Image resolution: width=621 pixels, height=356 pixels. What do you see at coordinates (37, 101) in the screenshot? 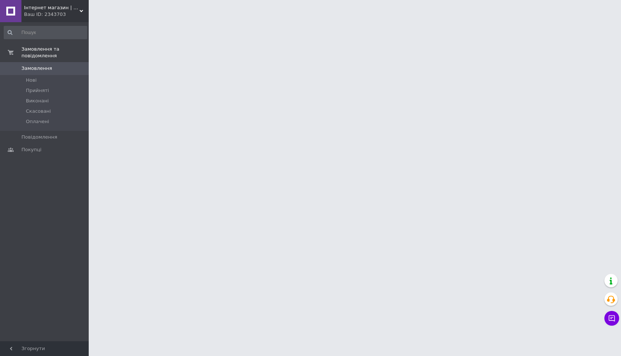
I see `span: Виконані` at bounding box center [37, 101].